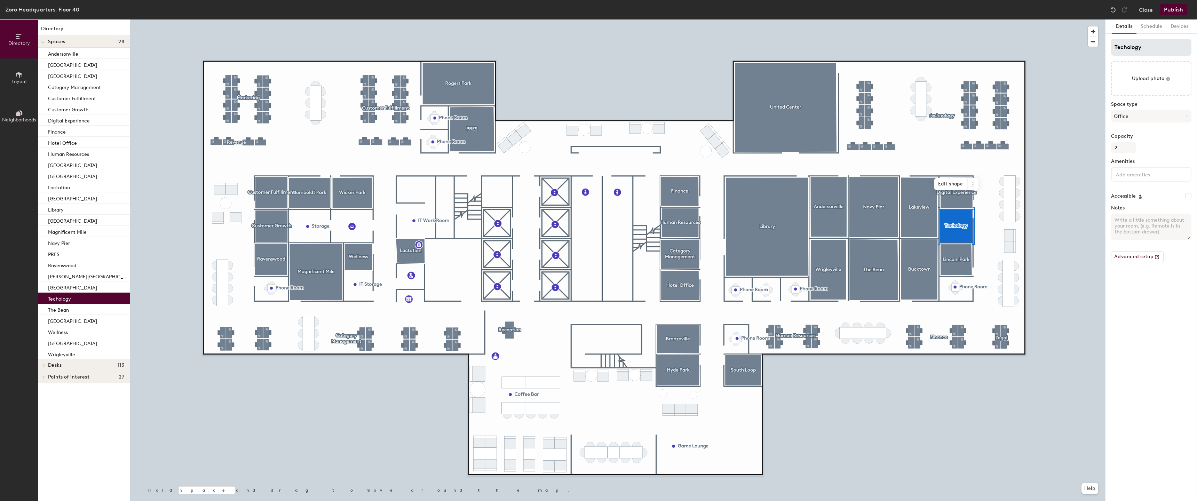  Describe the element at coordinates (63, 53) in the screenshot. I see `p: Andersonville` at that location.